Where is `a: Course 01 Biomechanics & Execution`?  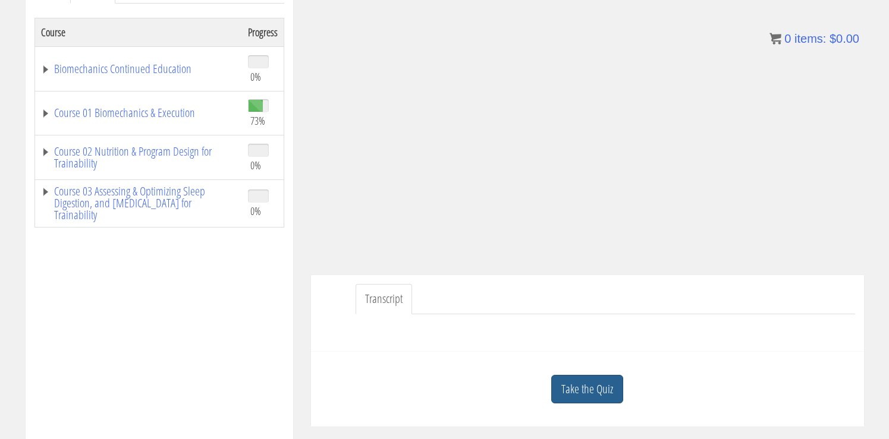
a: Course 01 Biomechanics & Execution is located at coordinates (139, 113).